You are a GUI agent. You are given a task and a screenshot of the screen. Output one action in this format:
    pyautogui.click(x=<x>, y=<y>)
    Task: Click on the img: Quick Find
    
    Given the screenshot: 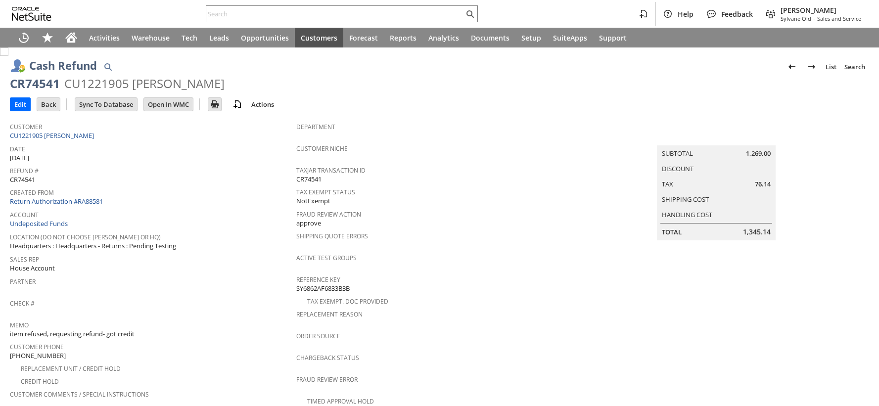 What is the action you would take?
    pyautogui.click(x=108, y=67)
    